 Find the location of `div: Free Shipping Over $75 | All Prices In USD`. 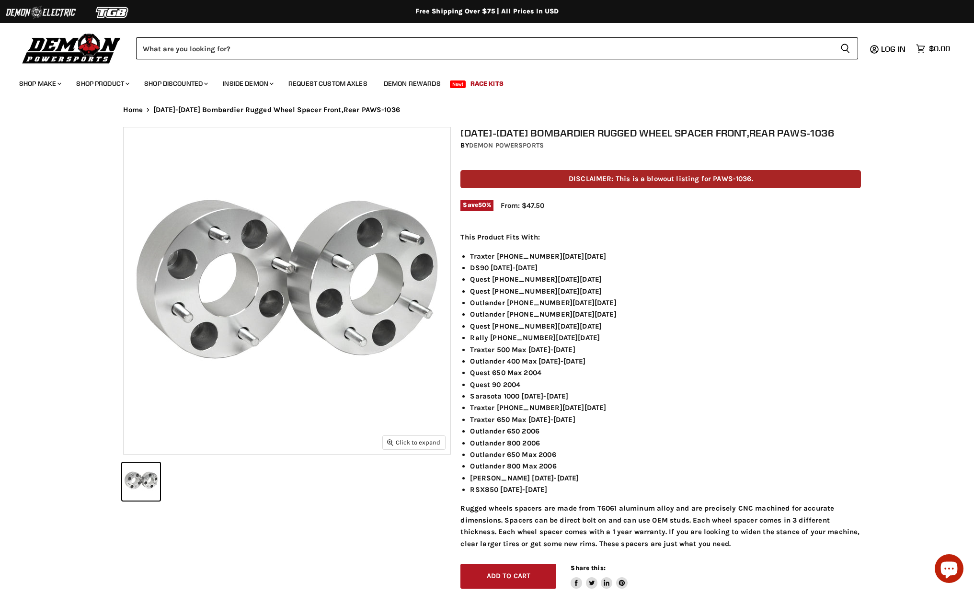

div: Free Shipping Over $75 | All Prices In USD is located at coordinates (487, 12).